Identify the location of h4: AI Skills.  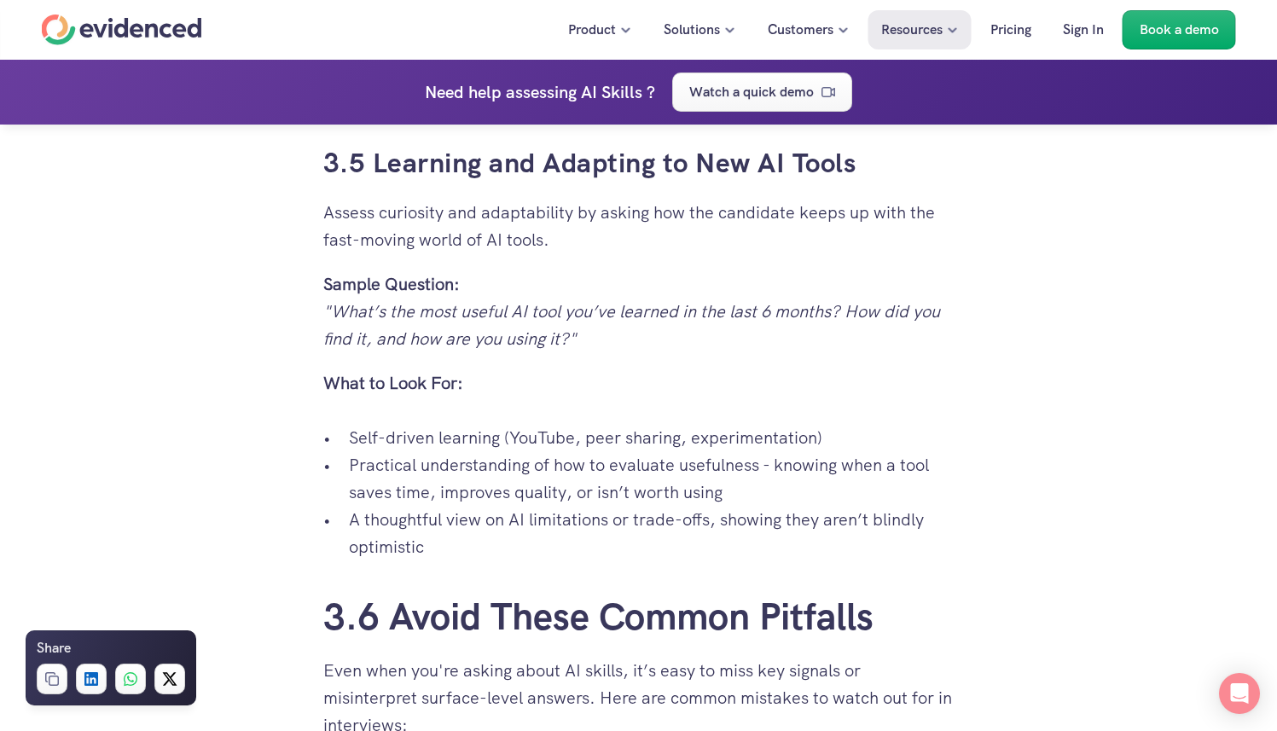
(611, 92).